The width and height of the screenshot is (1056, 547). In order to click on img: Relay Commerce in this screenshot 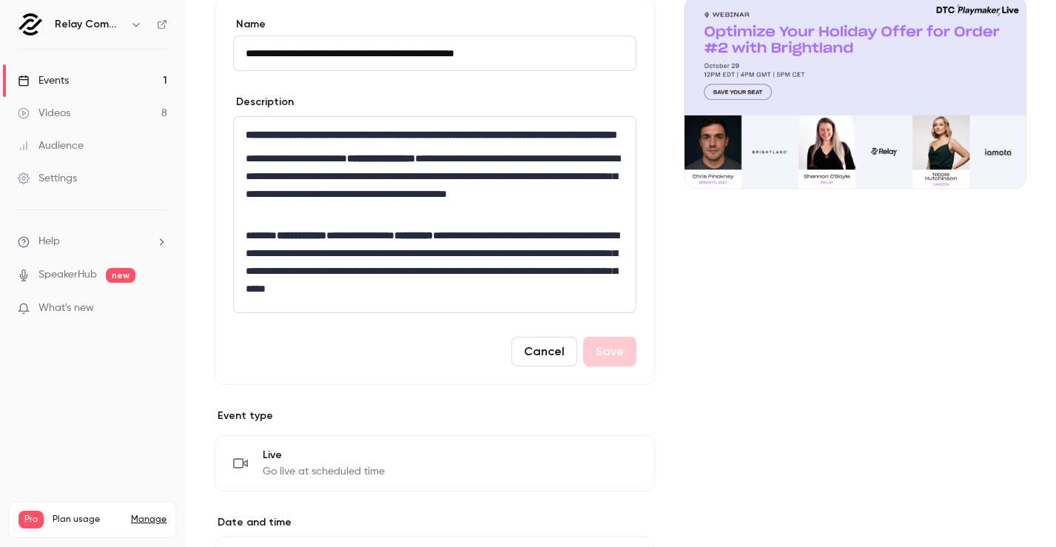, I will do `click(30, 24)`.